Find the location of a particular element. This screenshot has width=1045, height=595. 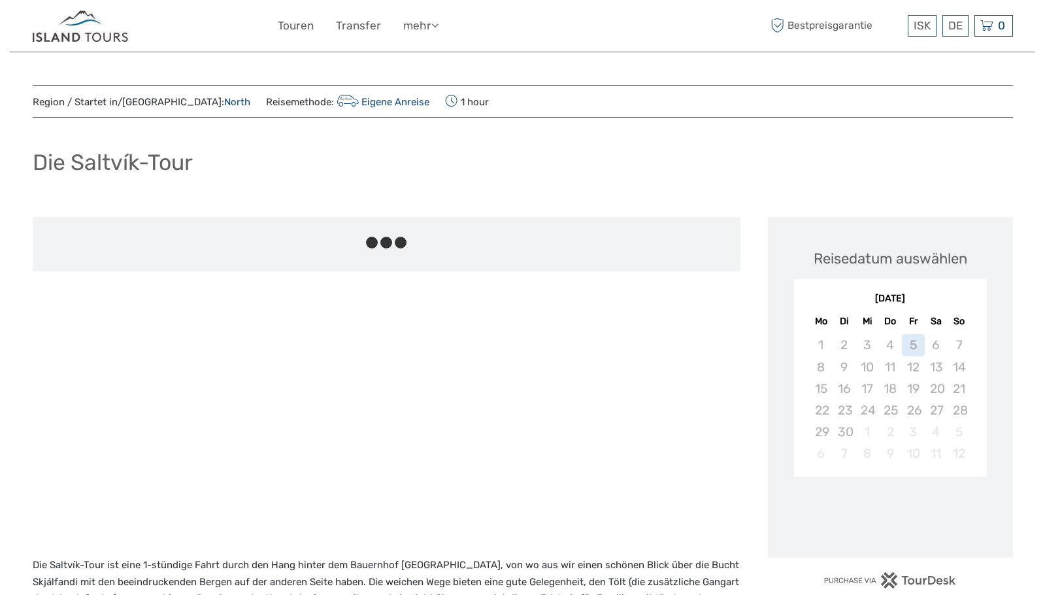

div: Mo is located at coordinates (821, 321).